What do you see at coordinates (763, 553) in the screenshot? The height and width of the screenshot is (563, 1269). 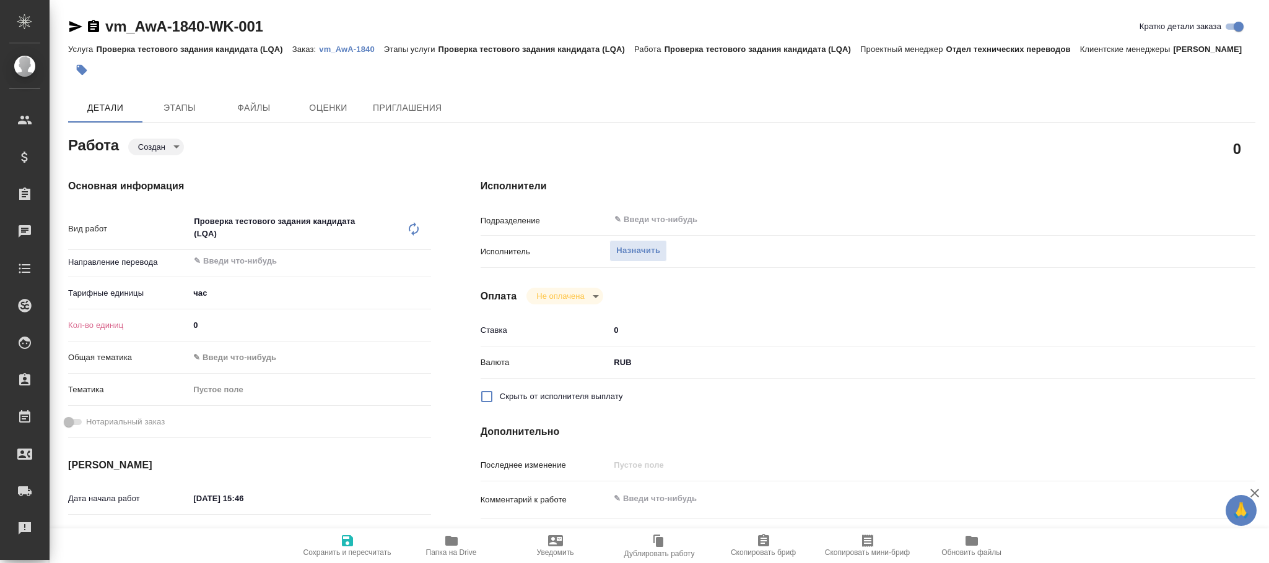 I see `span: Скопировать бриф` at bounding box center [763, 553].